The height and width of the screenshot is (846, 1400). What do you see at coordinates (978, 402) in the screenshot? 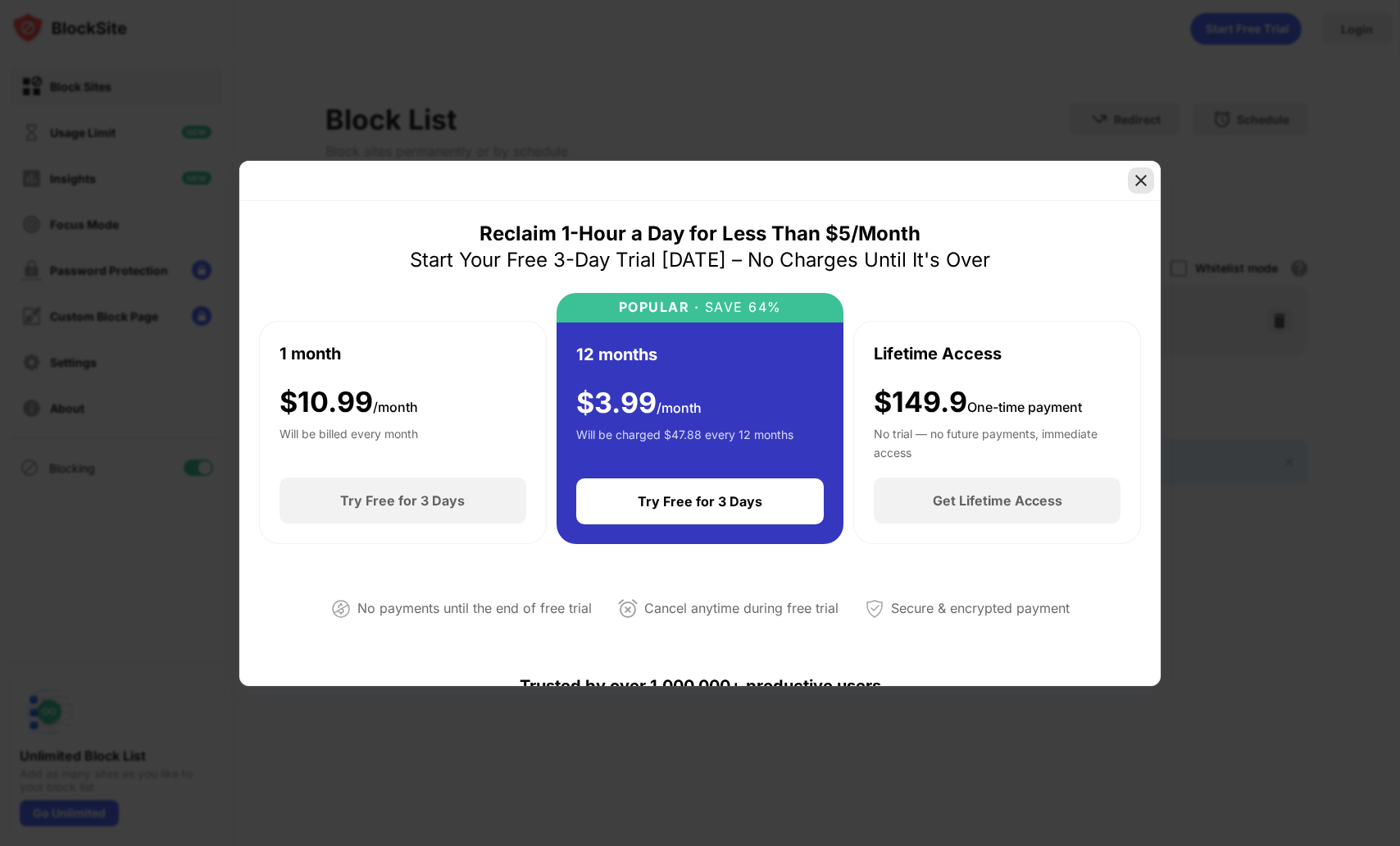
I see `div: $149.9` at bounding box center [978, 402].